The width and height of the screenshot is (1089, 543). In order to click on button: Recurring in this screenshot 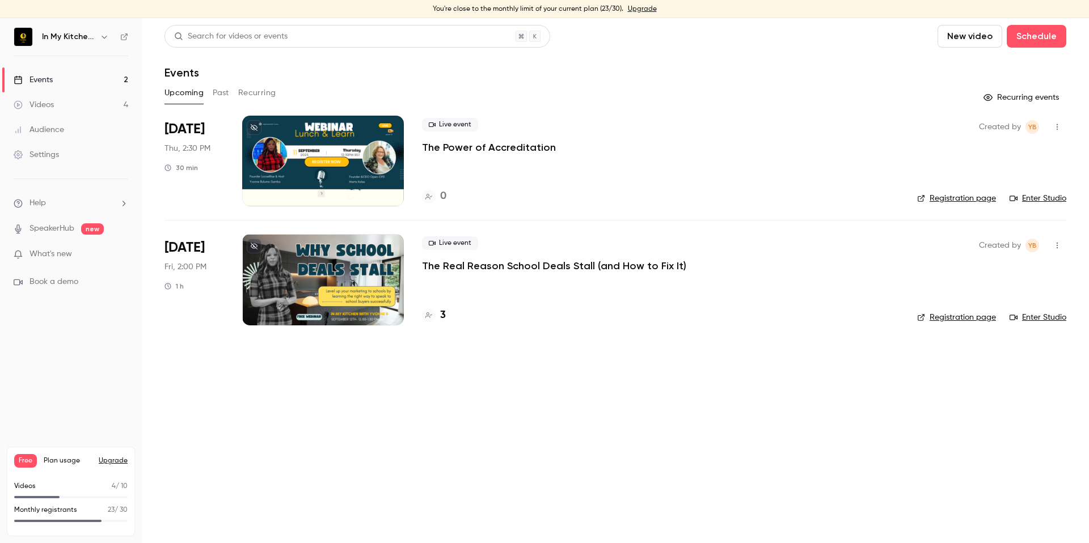, I will do `click(257, 93)`.